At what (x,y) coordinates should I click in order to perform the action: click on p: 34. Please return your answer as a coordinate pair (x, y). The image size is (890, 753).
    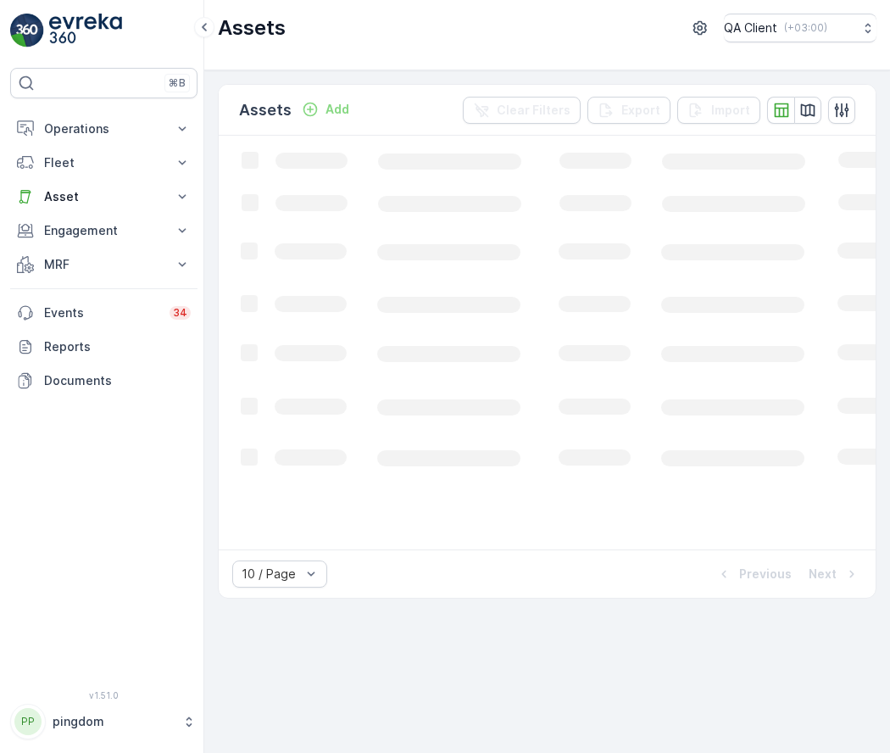
    Looking at the image, I should click on (180, 313).